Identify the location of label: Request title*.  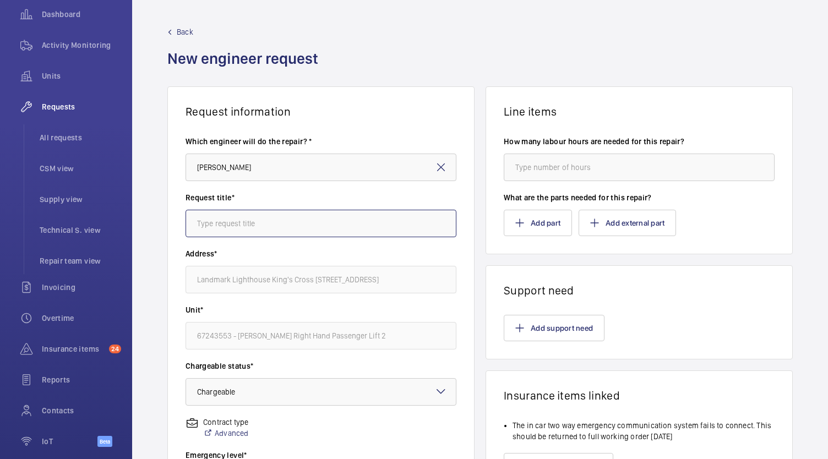
(321, 198).